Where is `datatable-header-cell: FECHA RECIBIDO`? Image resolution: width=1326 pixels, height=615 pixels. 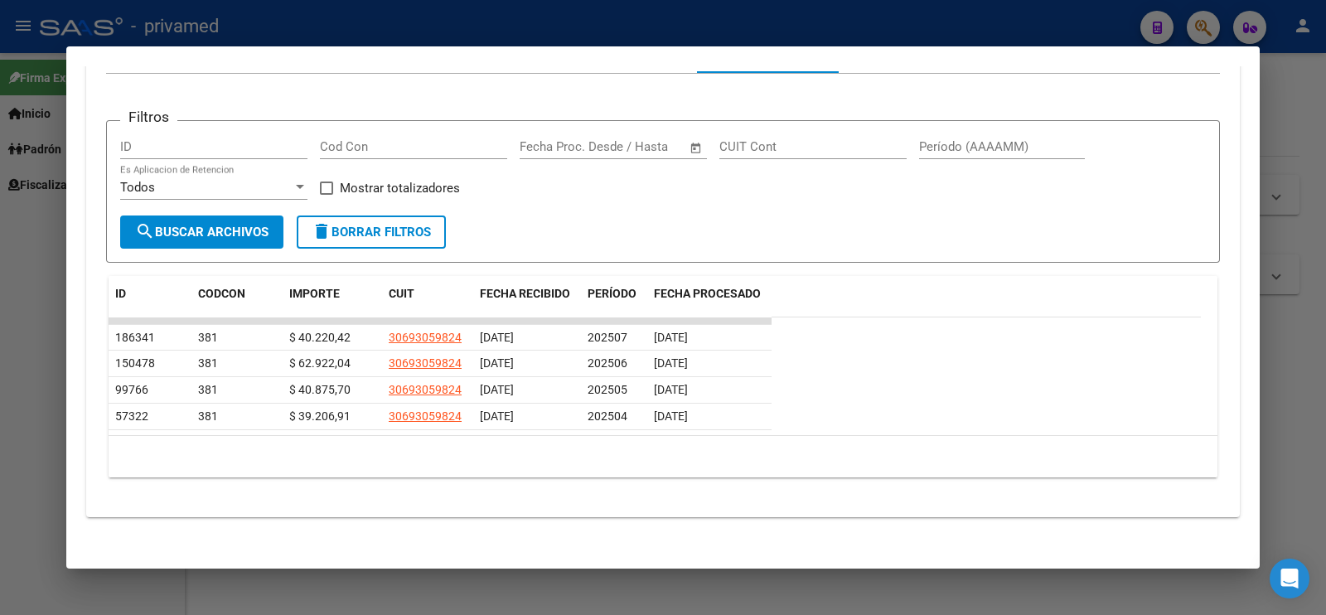
datatable-header-cell: FECHA RECIBIDO is located at coordinates (527, 303).